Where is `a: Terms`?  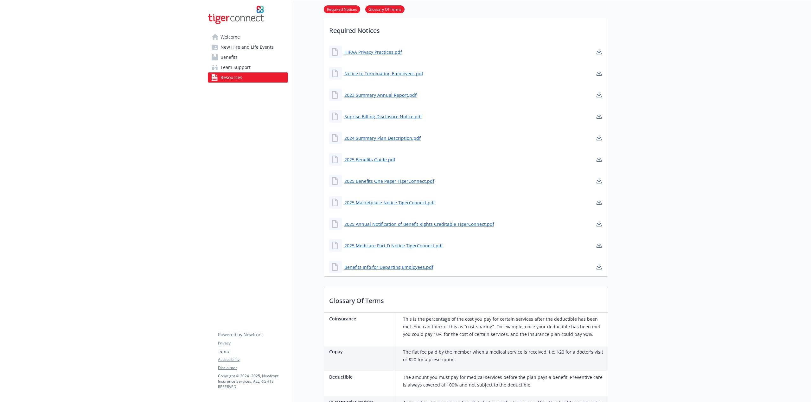 a: Terms is located at coordinates (253, 352).